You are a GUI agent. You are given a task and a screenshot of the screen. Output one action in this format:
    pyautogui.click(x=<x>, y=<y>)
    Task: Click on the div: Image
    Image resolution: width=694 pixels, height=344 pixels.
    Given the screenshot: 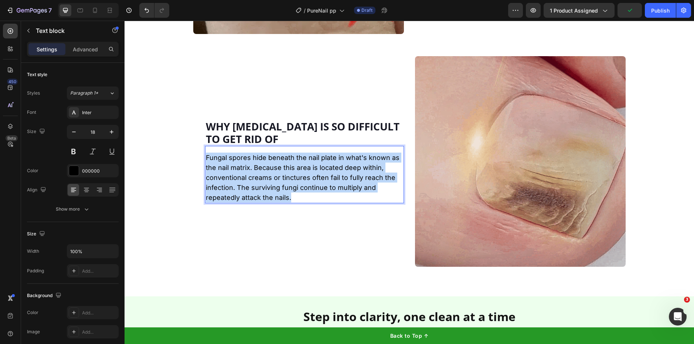 What is the action you would take?
    pyautogui.click(x=33, y=332)
    